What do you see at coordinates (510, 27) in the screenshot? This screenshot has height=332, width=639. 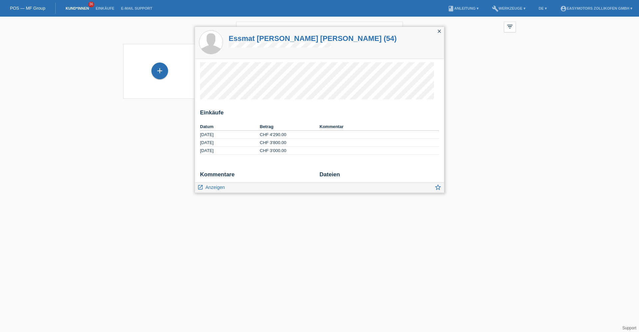 I see `i: filter_list` at bounding box center [510, 27].